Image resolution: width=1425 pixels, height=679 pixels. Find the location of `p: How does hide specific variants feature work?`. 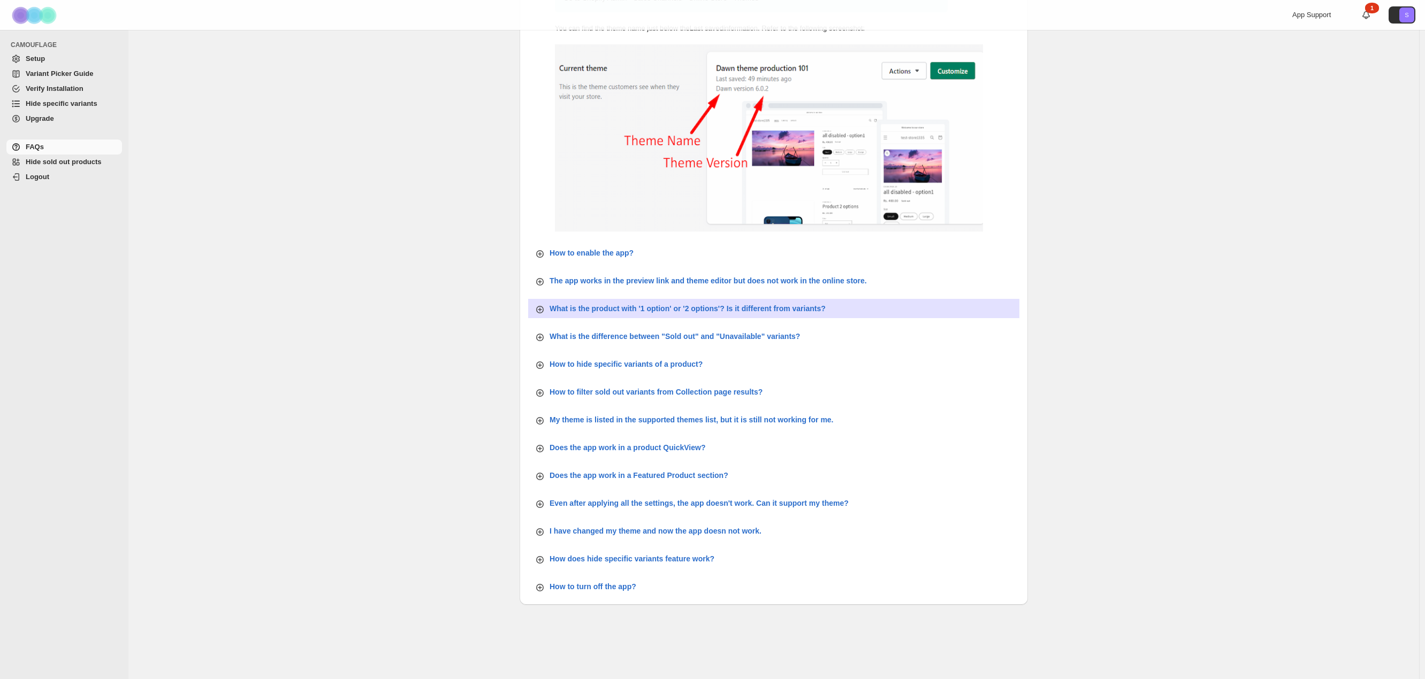

p: How does hide specific variants feature work? is located at coordinates (632, 559).